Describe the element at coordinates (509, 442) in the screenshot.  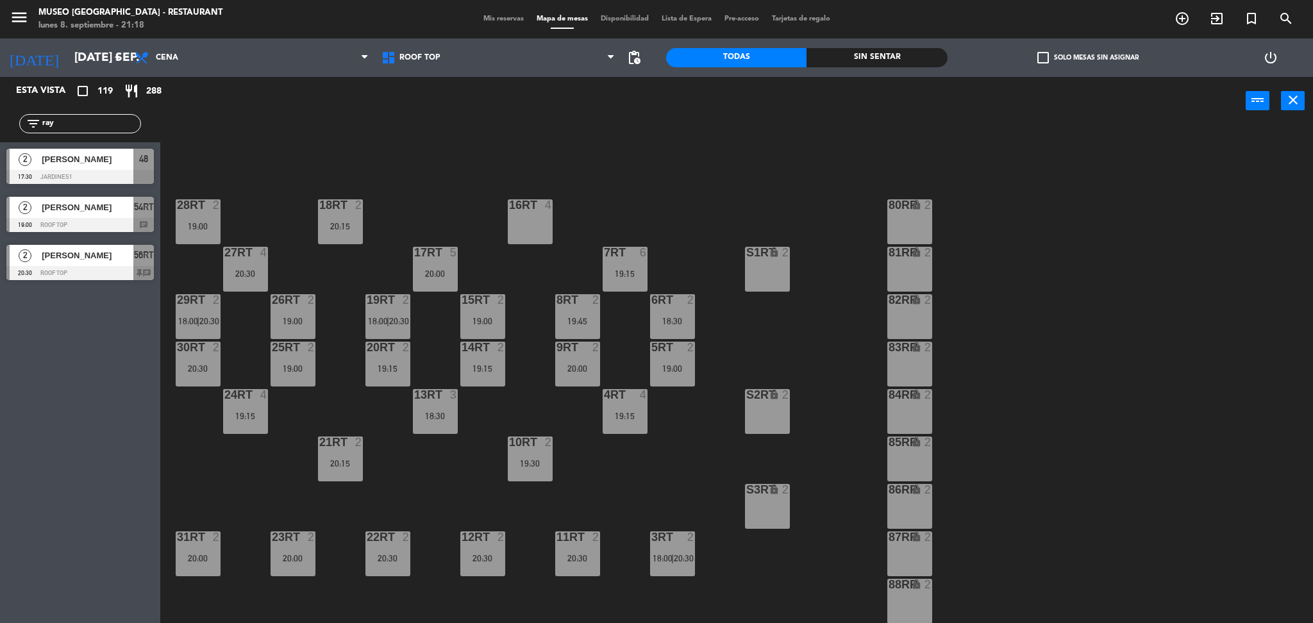
I see `div: 10RT` at that location.